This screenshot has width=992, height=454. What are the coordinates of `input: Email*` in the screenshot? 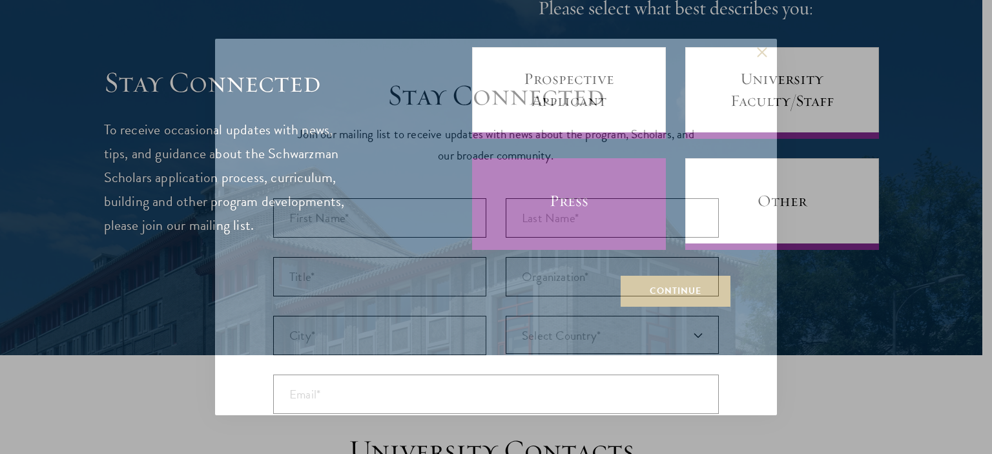 It's located at (496, 394).